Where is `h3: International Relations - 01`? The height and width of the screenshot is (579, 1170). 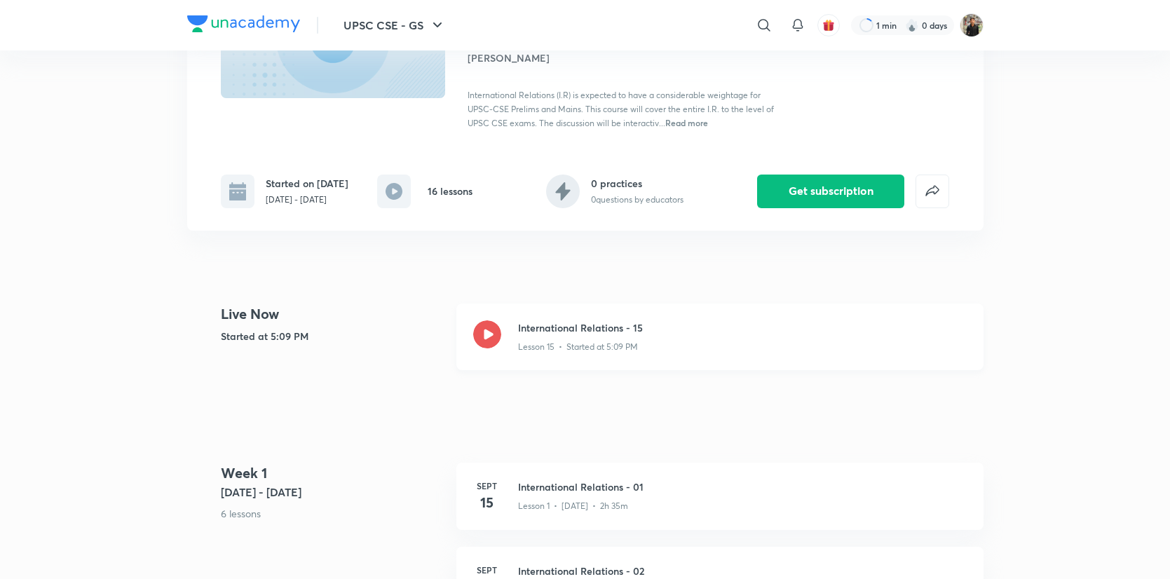 h3: International Relations - 01 is located at coordinates (742, 486).